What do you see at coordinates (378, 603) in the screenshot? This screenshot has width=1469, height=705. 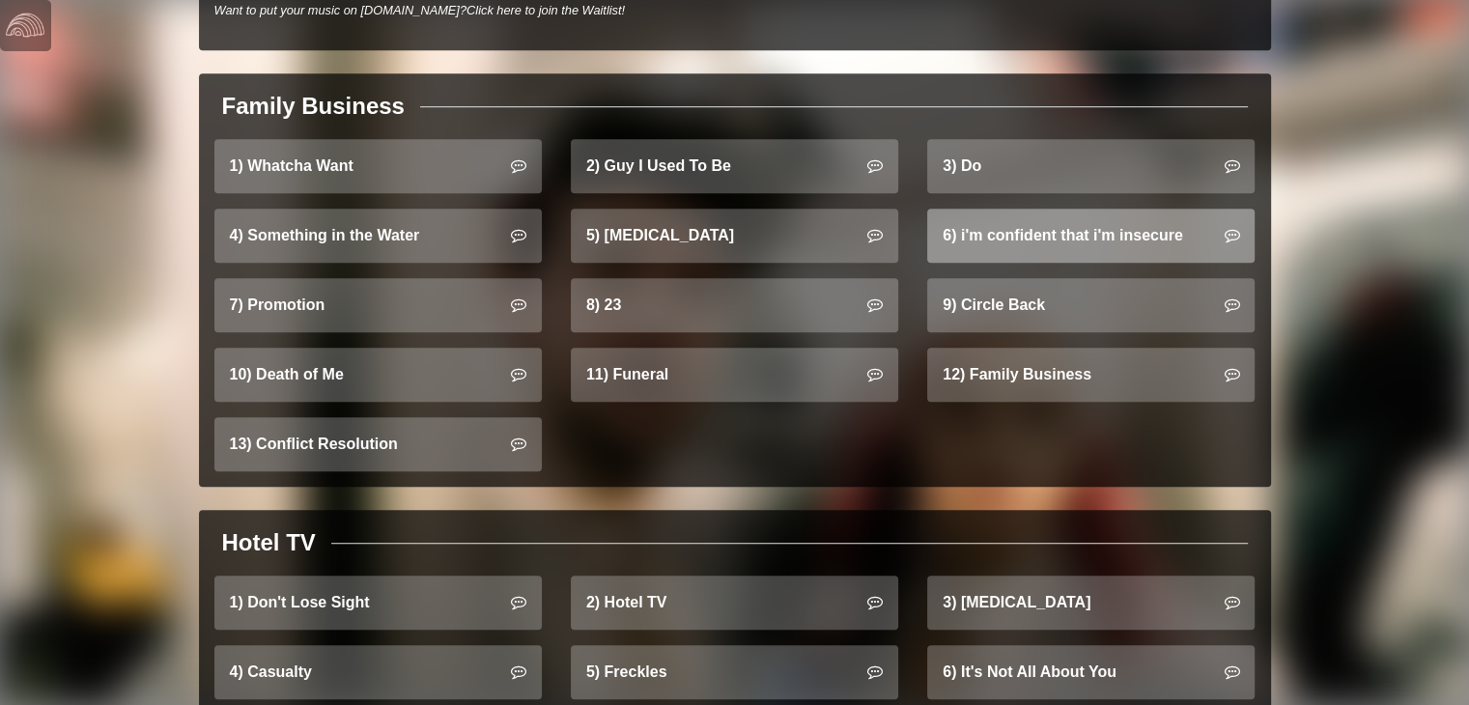 I see `a: 1) Don't Lose Sight` at bounding box center [378, 603].